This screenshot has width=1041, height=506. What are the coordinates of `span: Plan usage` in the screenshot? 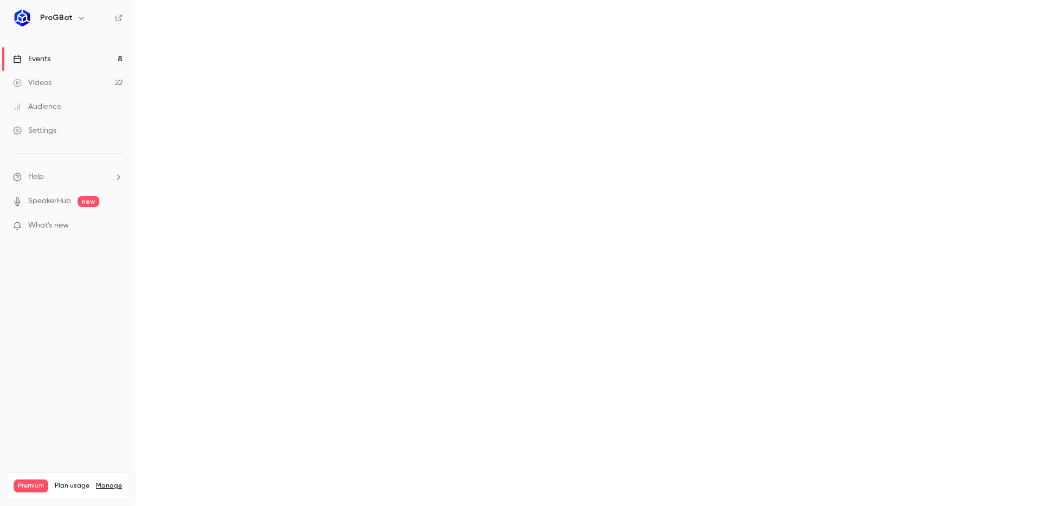 It's located at (72, 486).